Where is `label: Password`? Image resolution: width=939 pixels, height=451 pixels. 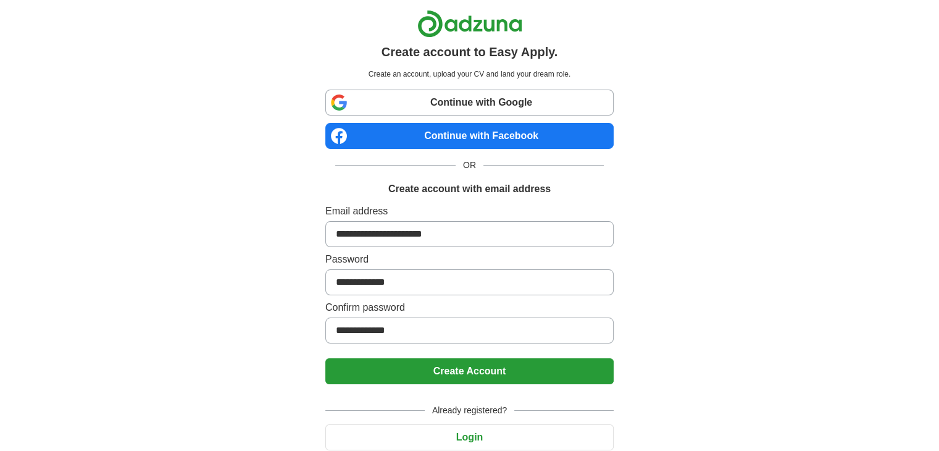 label: Password is located at coordinates (469, 259).